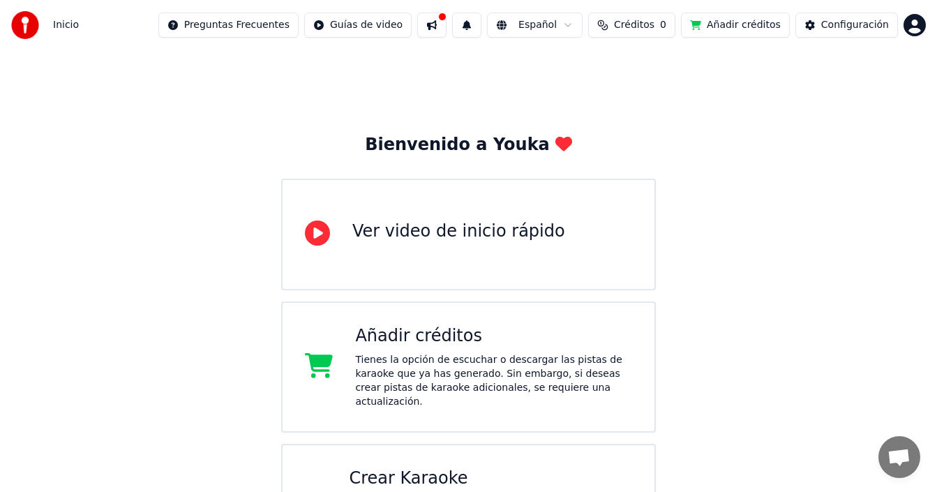 Image resolution: width=937 pixels, height=492 pixels. Describe the element at coordinates (631, 25) in the screenshot. I see `button: Créditos0` at that location.